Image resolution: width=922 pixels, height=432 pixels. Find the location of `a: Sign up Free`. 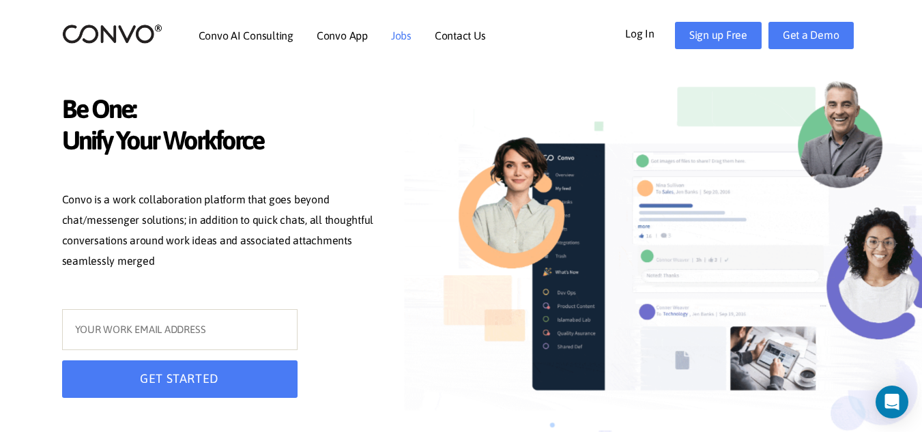

a: Sign up Free is located at coordinates (718, 36).